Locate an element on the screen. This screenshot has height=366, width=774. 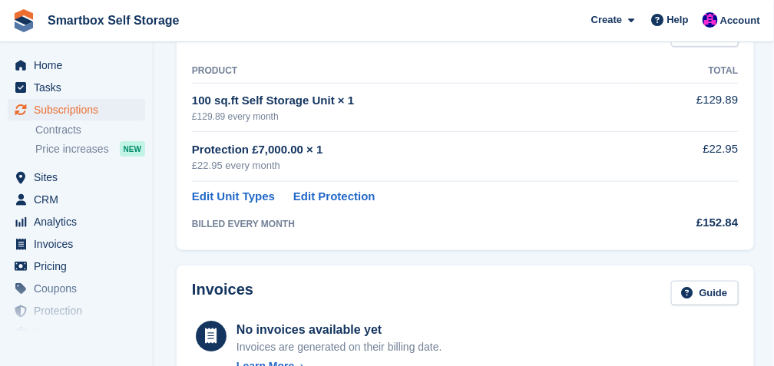
span: Help is located at coordinates (678, 20).